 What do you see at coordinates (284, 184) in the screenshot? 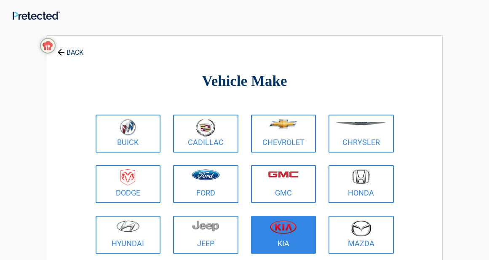
I see `a: GMC` at bounding box center [284, 184].